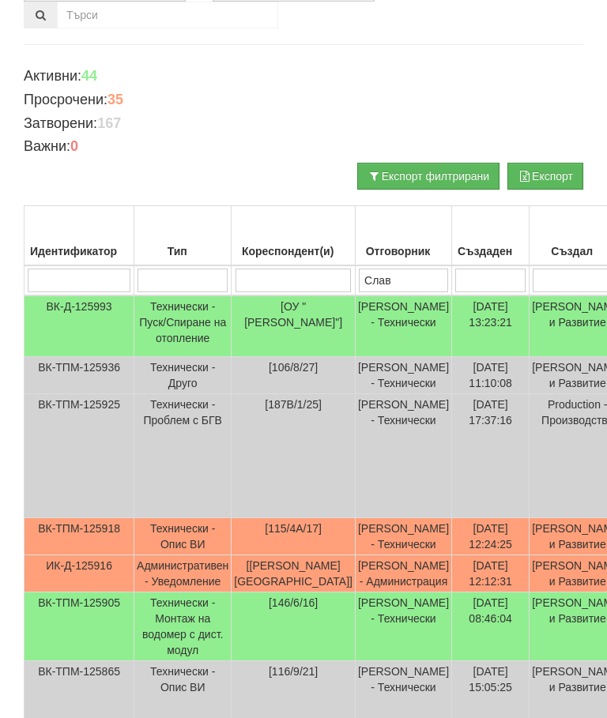 This screenshot has width=607, height=718. Describe the element at coordinates (293, 367) in the screenshot. I see `span: [106/8/27]` at that location.